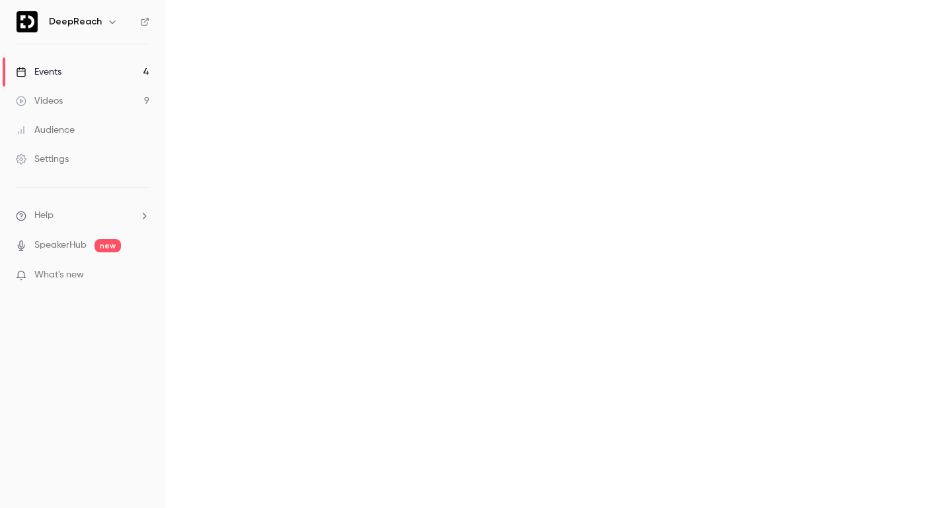 The image size is (946, 508). I want to click on div: Events, so click(38, 72).